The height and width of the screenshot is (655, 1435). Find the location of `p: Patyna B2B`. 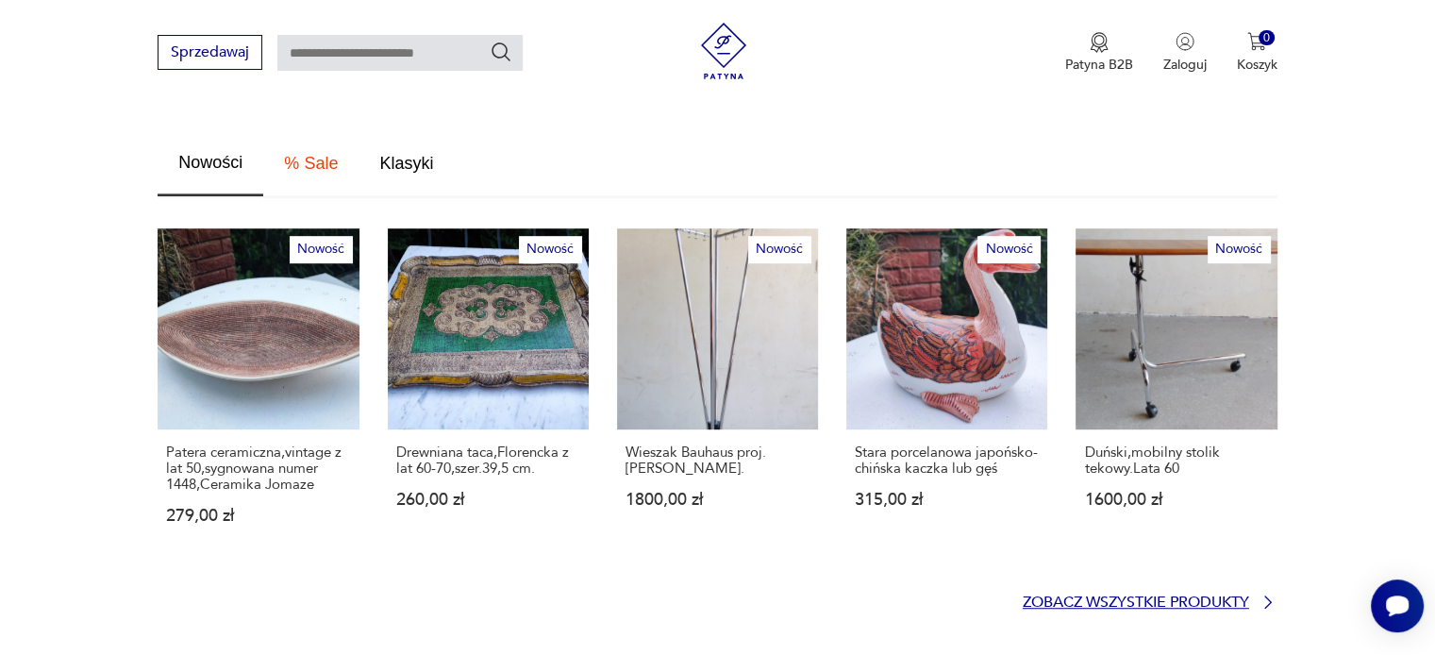

p: Patyna B2B is located at coordinates (1099, 64).